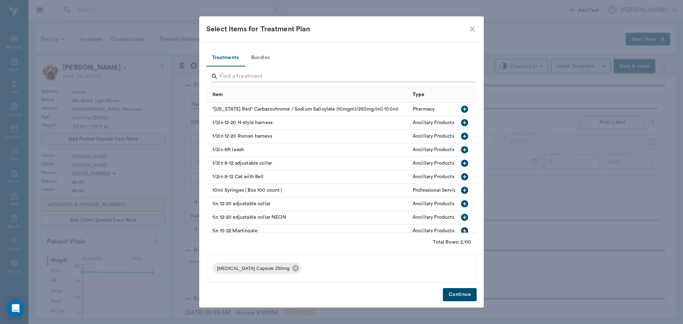 The width and height of the screenshot is (683, 324). Describe the element at coordinates (452, 242) in the screenshot. I see `div: Total Rows: 2,110` at that location.